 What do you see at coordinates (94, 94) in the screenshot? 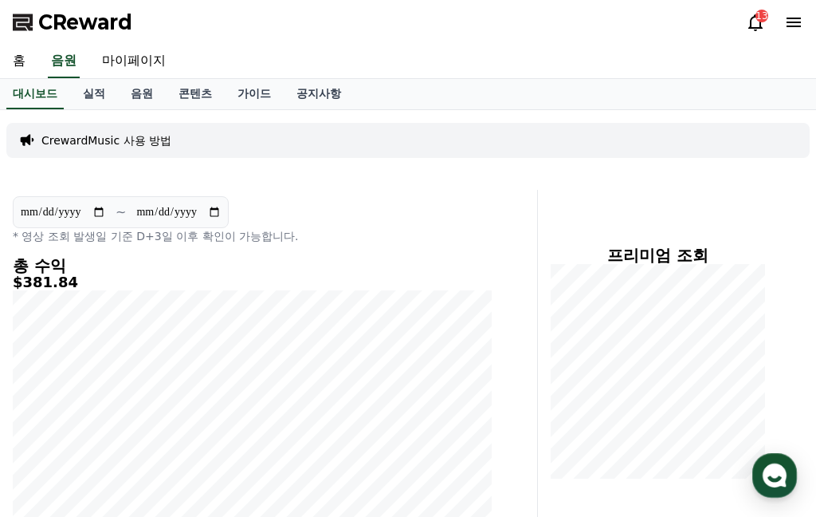
I see `a: 실적` at bounding box center [94, 94].